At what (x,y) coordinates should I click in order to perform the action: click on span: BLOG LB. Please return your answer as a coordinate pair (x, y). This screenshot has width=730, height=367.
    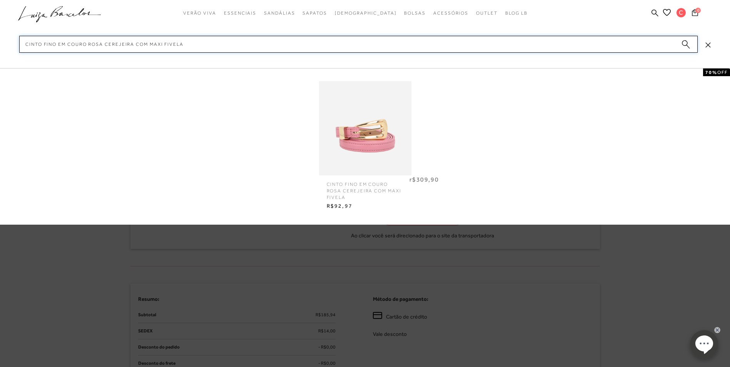
    Looking at the image, I should click on (516, 13).